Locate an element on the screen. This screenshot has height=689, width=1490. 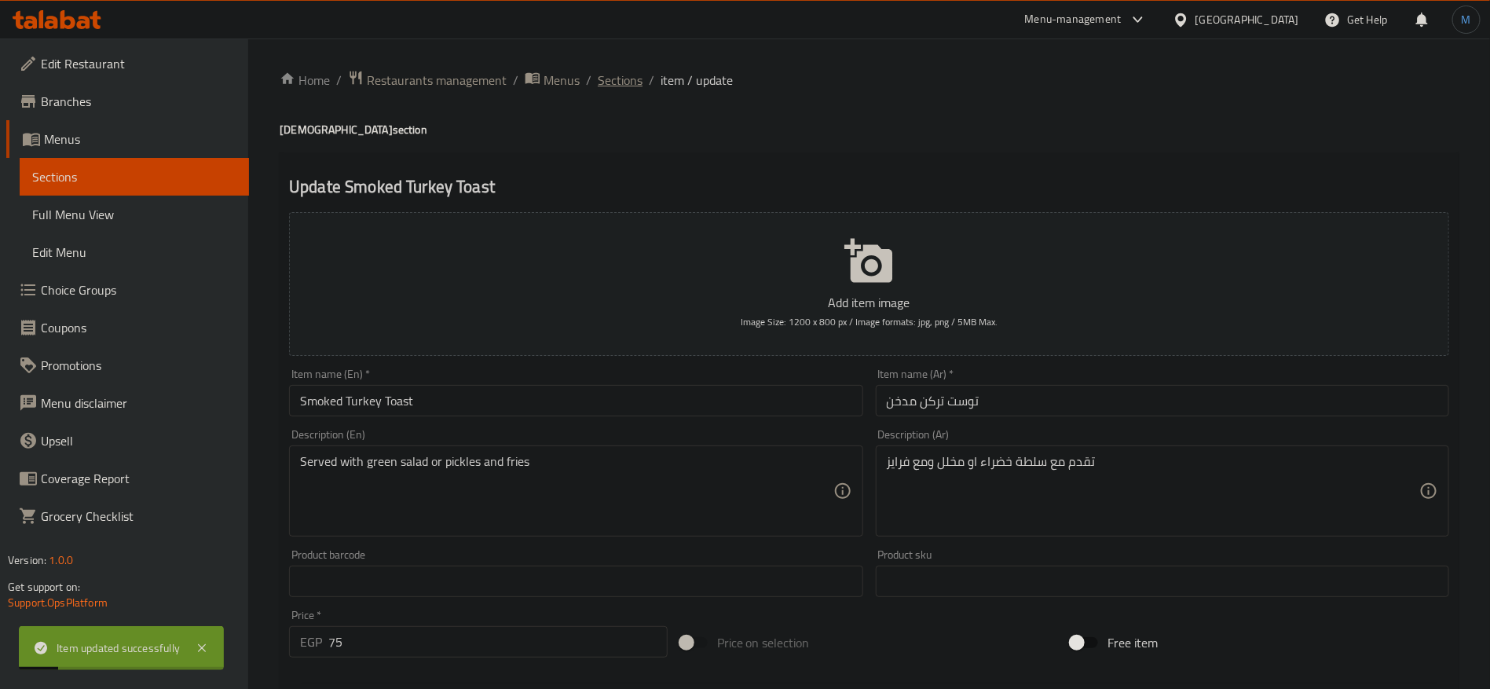
a: Upsell is located at coordinates (127, 441).